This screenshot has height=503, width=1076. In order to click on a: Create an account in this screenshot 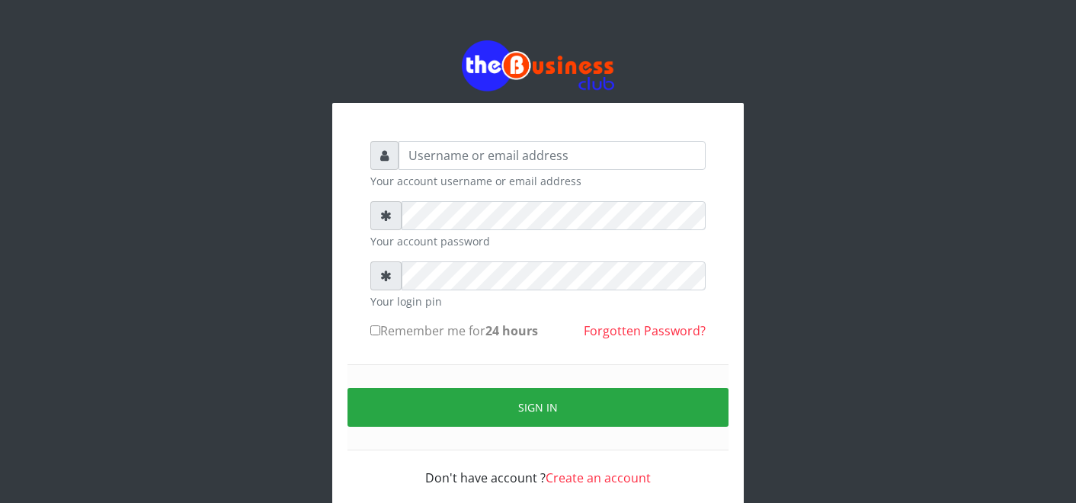, I will do `click(598, 478)`.